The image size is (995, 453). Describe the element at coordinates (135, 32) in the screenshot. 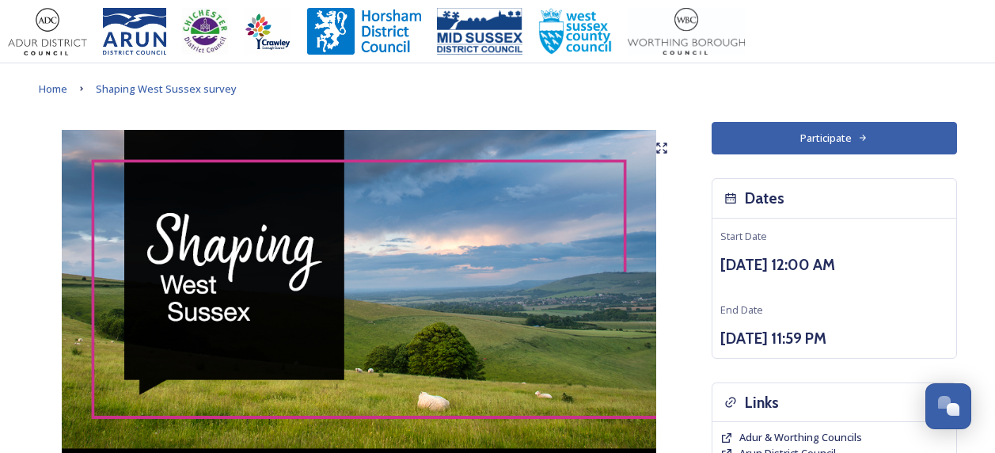

I see `img: Arun%20District%20Council%20logo%20blue%20CMYK.jpg` at that location.